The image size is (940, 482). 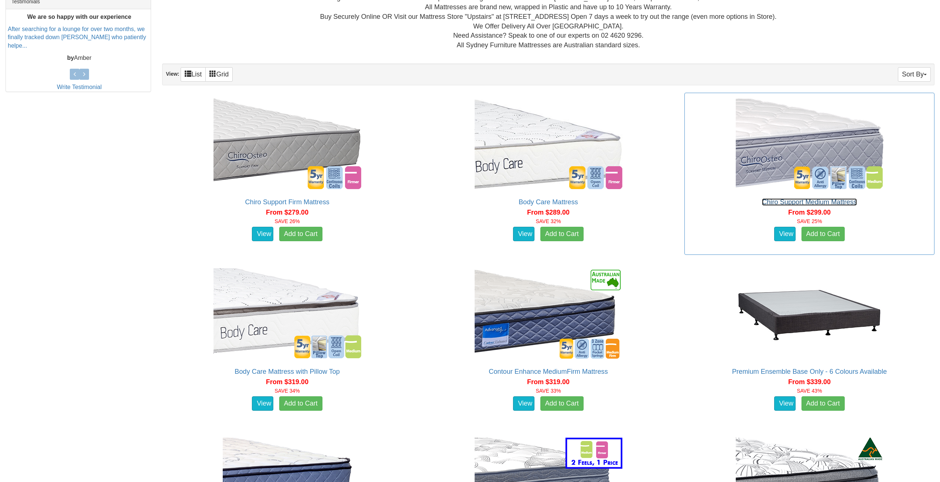 What do you see at coordinates (172, 74) in the screenshot?
I see `strong: View:` at bounding box center [172, 74].